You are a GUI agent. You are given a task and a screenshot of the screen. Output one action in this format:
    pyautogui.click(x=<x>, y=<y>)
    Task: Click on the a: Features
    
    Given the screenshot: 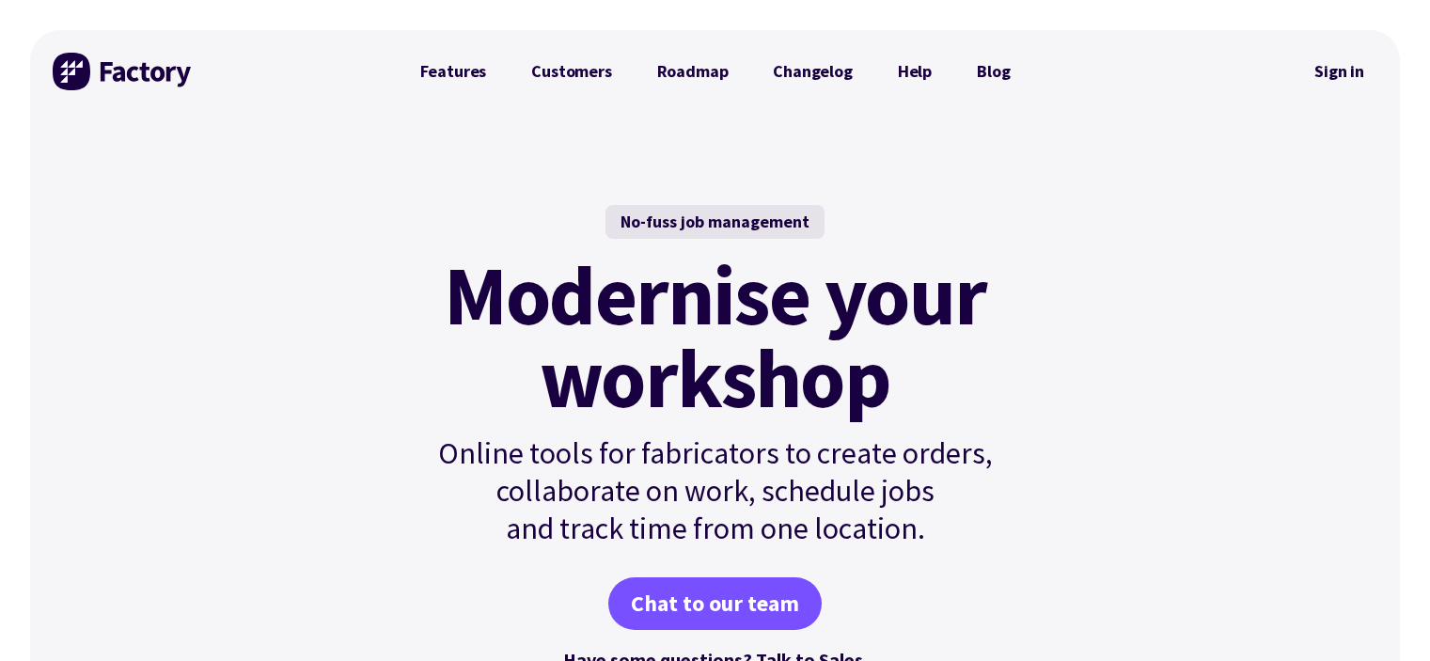 What is the action you would take?
    pyautogui.click(x=453, y=71)
    